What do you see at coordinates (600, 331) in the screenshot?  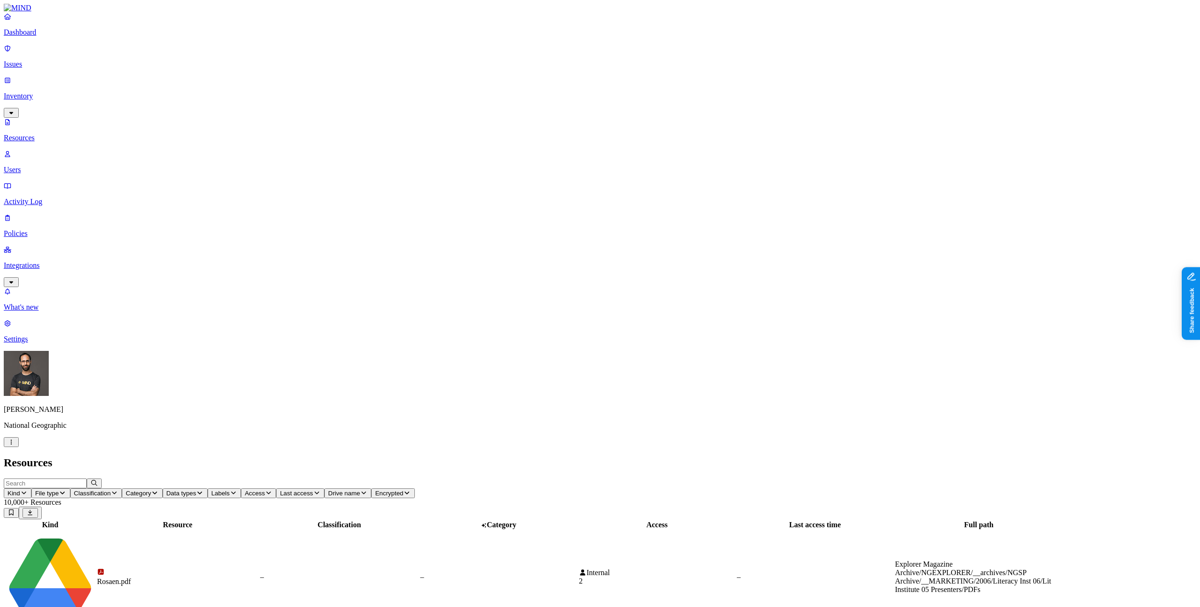 I see `a: Settings` at bounding box center [600, 331].